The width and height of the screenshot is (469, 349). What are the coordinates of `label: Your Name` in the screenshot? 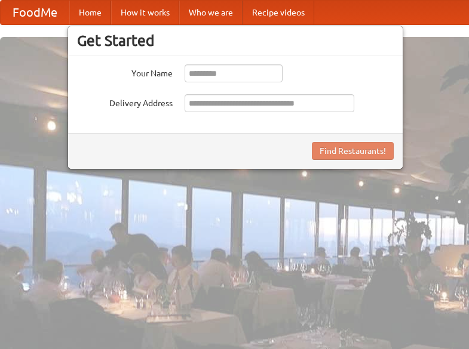 It's located at (125, 72).